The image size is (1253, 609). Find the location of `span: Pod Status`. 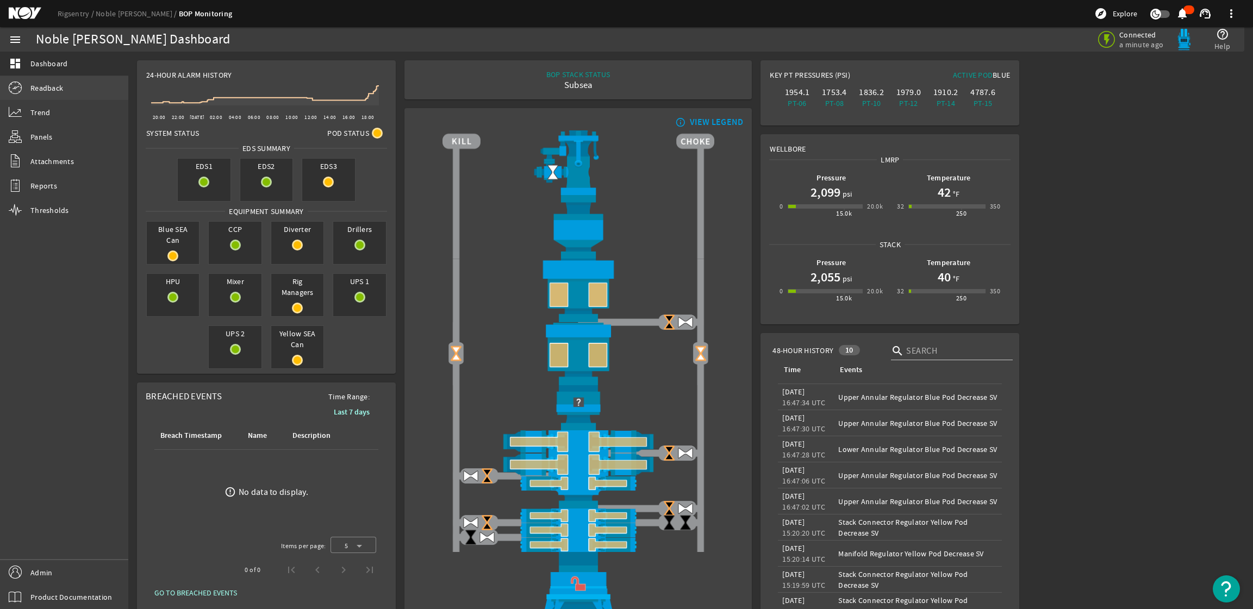

span: Pod Status is located at coordinates (348, 133).